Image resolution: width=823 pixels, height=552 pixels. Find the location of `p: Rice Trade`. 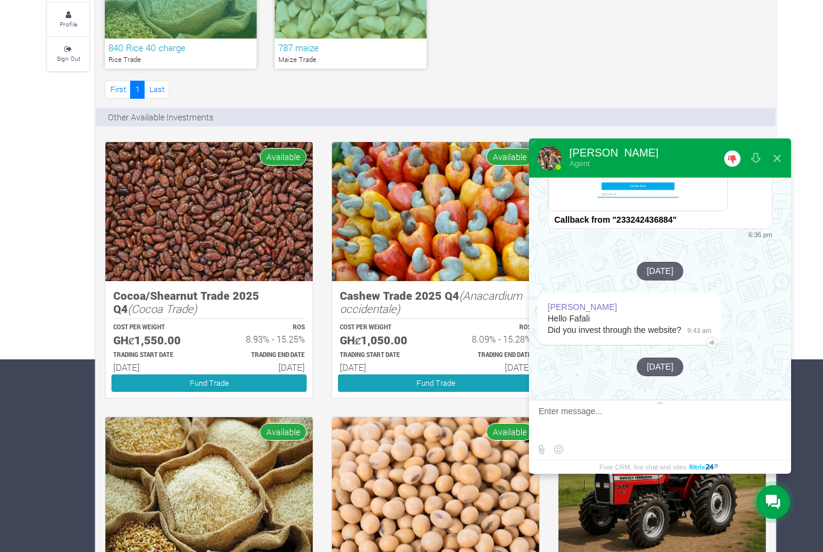

p: Rice Trade is located at coordinates (181, 60).